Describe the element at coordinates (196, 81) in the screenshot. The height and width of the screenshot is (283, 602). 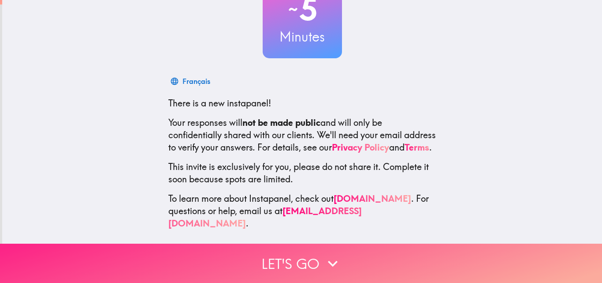
I see `div: Français` at that location.